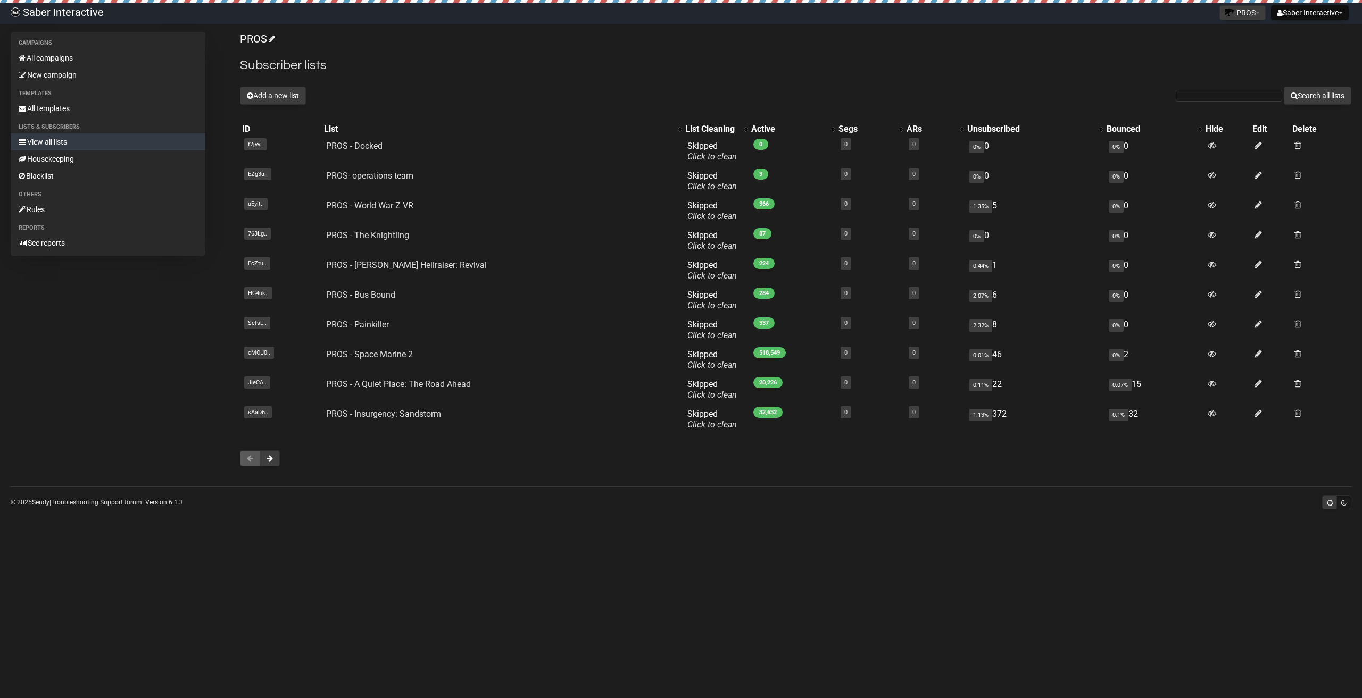  Describe the element at coordinates (370, 176) in the screenshot. I see `a: PROS- operations team` at that location.